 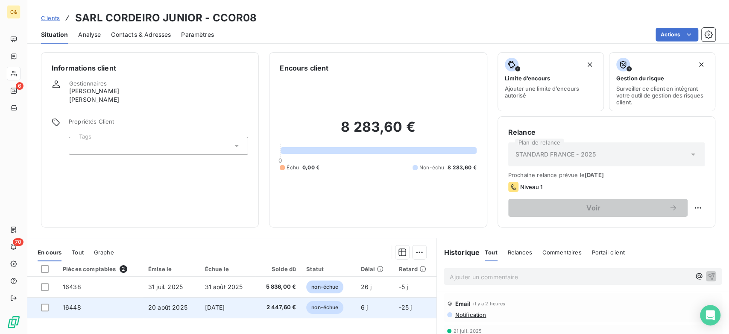 I want to click on span: Propriétés Client, so click(x=159, y=124).